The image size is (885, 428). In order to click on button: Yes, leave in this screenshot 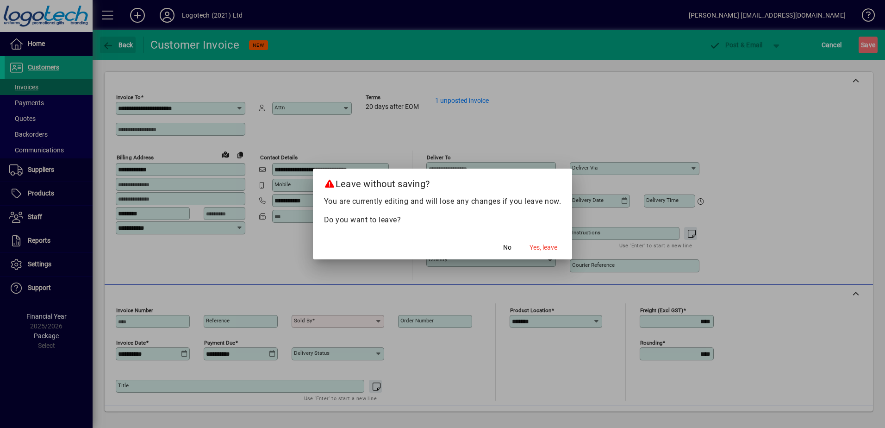, I will do `click(544, 247)`.